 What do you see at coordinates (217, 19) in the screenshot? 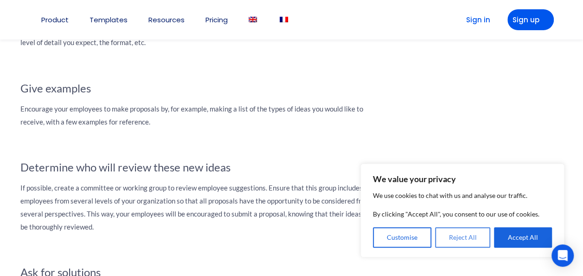
I see `a: Pricing` at bounding box center [217, 19].